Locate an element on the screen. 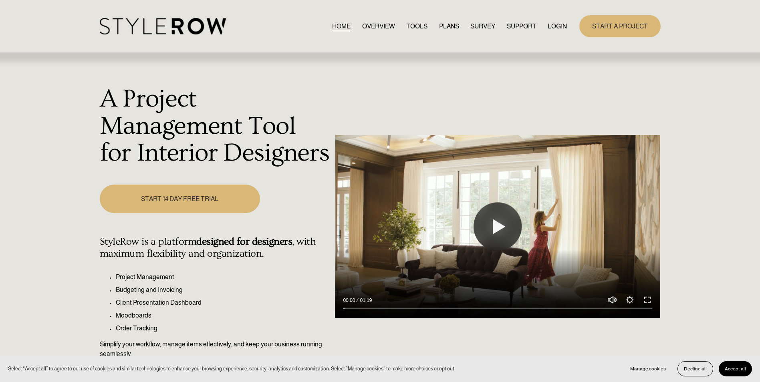 The image size is (760, 382). a: OVERVIEW is located at coordinates (378, 26).